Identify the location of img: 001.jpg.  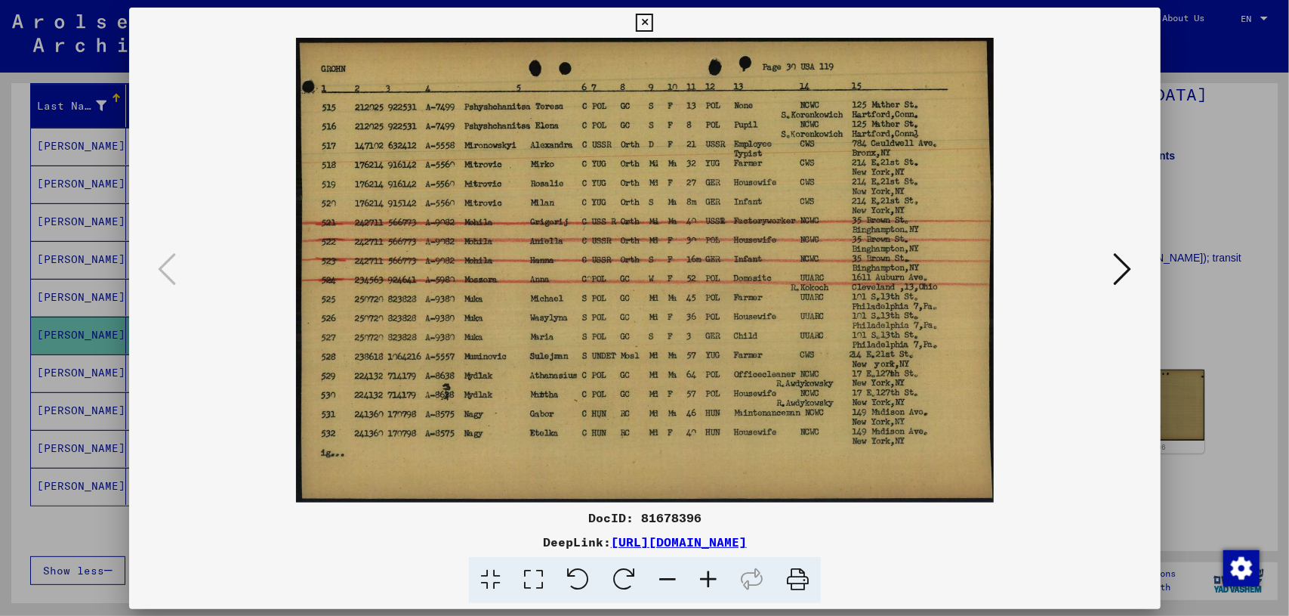
(645, 270).